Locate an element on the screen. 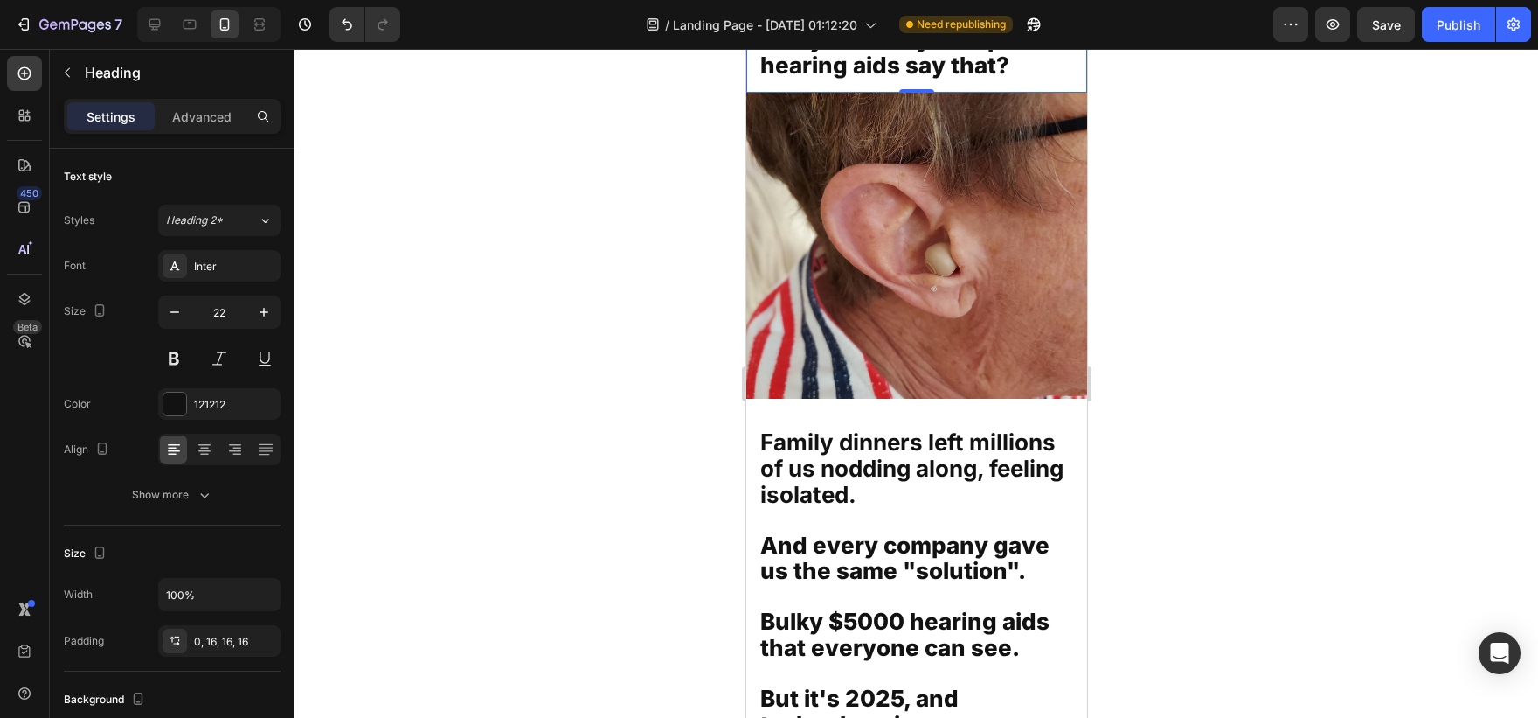  input: Auto is located at coordinates (219, 594).